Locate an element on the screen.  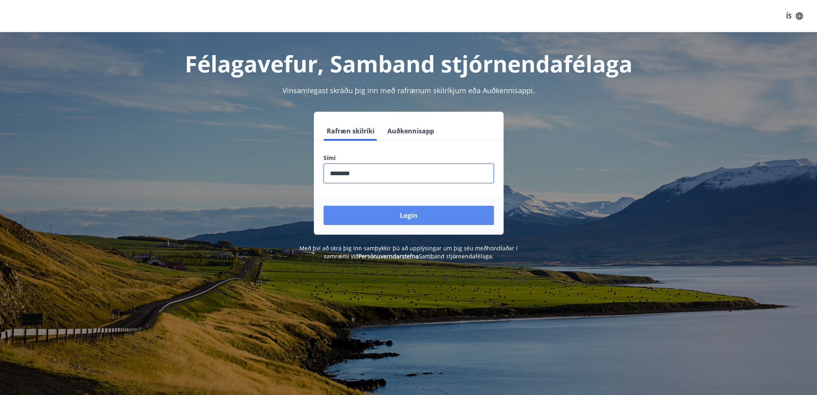
span: Með því að skrá þig inn samþykkir þú að upplýsingar um þig séu meðhöndlaðar í samræmi við Samband... is located at coordinates (408, 252).